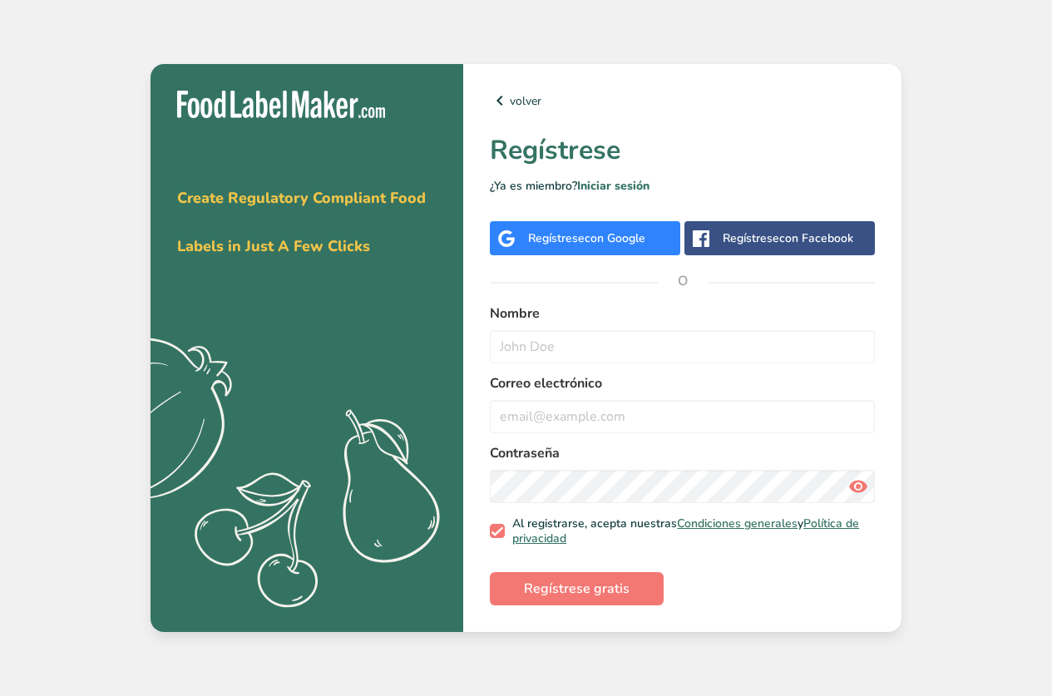 This screenshot has width=1052, height=696. What do you see at coordinates (682, 101) in the screenshot?
I see `a: volver` at bounding box center [682, 101].